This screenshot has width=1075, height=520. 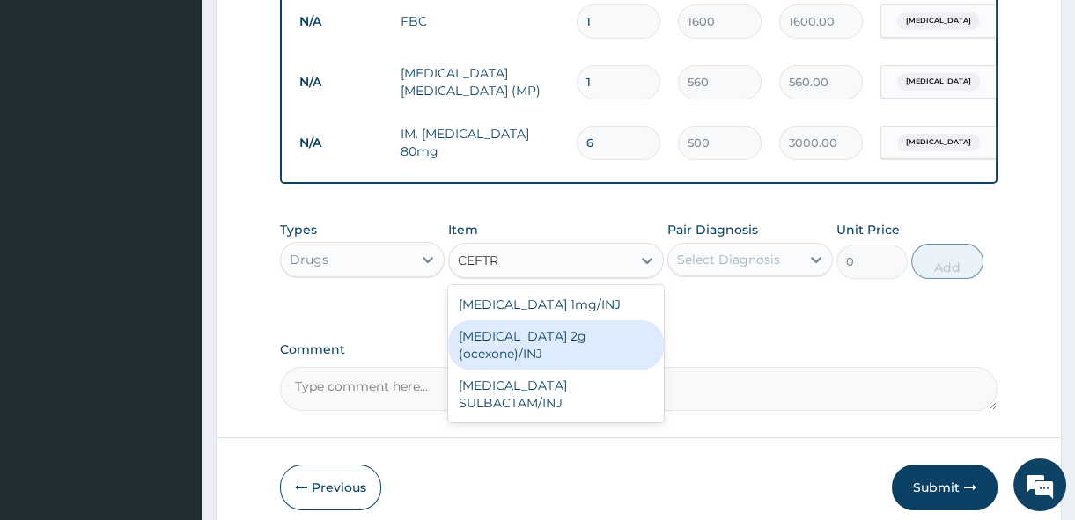 I want to click on label: Item, so click(x=463, y=230).